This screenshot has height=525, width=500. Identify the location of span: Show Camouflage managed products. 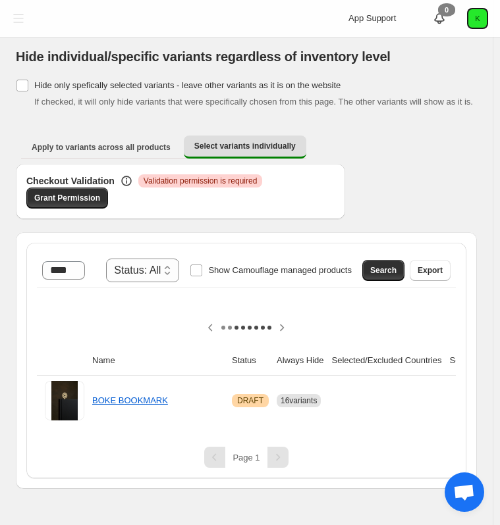
(280, 270).